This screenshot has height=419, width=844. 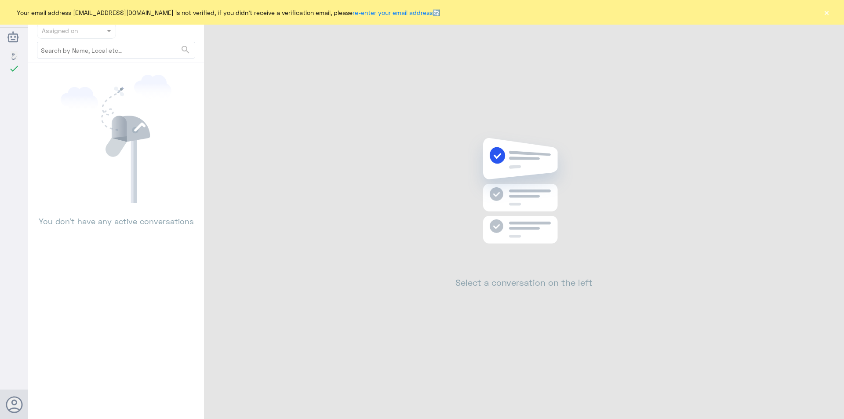 What do you see at coordinates (116, 50) in the screenshot?
I see `input: Search by Name, Local etc…` at bounding box center [116, 50].